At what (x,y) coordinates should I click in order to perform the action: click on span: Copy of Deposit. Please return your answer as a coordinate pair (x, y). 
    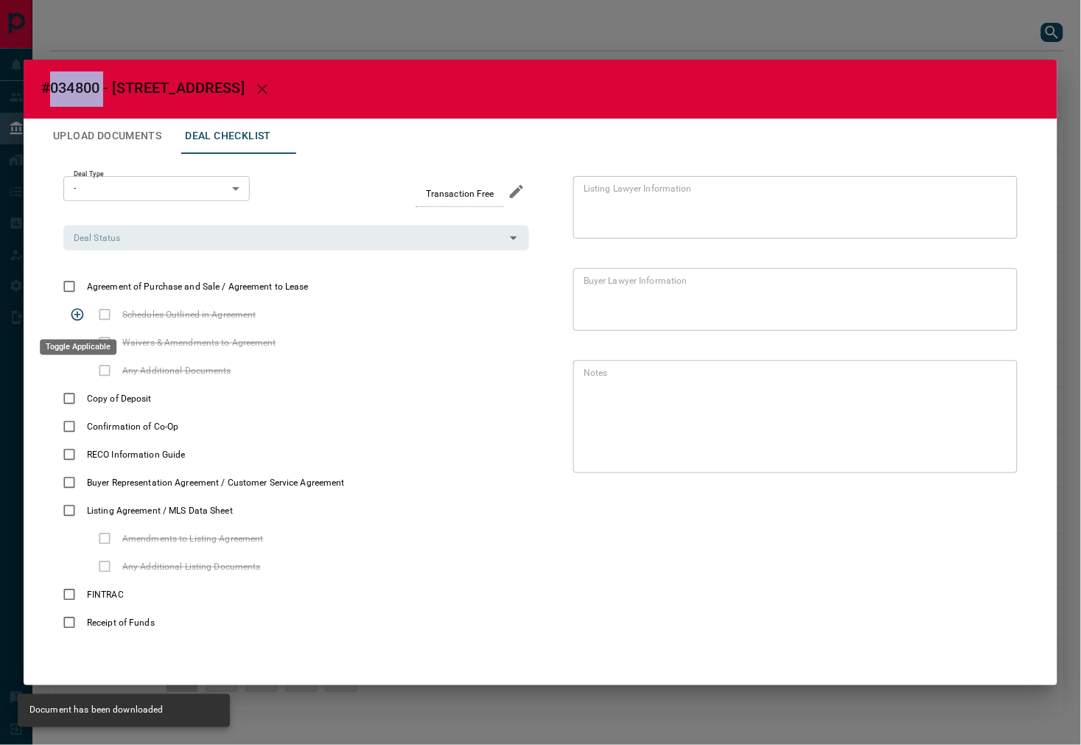
    Looking at the image, I should click on (119, 399).